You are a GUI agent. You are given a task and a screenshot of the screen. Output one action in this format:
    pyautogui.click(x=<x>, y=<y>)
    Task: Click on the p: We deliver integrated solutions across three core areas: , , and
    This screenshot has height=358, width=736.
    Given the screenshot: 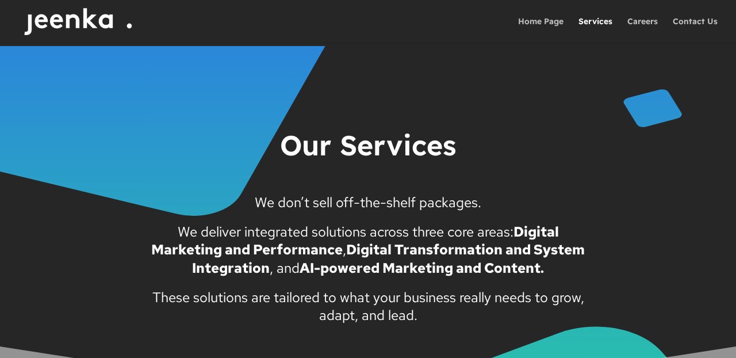 What is the action you would take?
    pyautogui.click(x=368, y=255)
    